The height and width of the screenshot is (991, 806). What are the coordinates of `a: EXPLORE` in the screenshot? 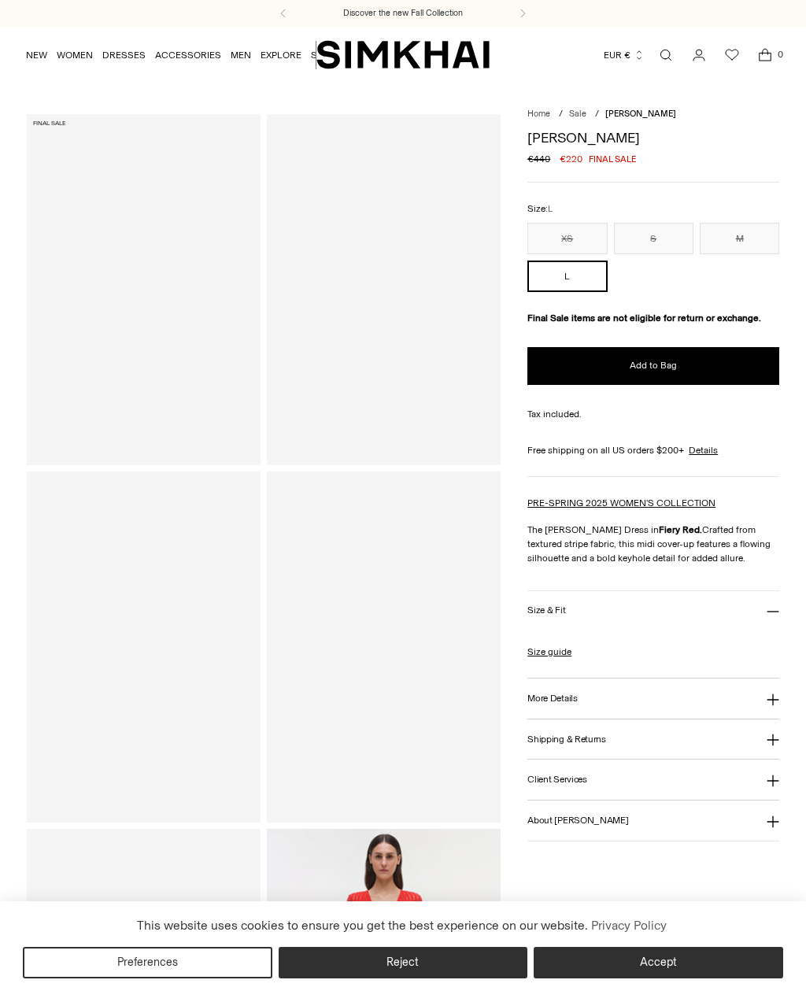 It's located at (281, 55).